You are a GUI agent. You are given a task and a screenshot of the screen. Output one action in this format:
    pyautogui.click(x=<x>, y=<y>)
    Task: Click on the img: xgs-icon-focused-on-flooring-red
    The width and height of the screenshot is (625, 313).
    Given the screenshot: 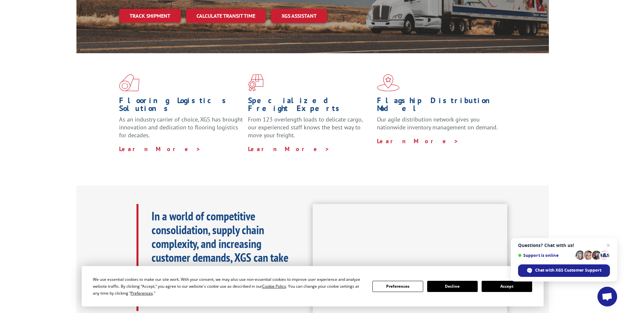 What is the action you would take?
    pyautogui.click(x=256, y=83)
    